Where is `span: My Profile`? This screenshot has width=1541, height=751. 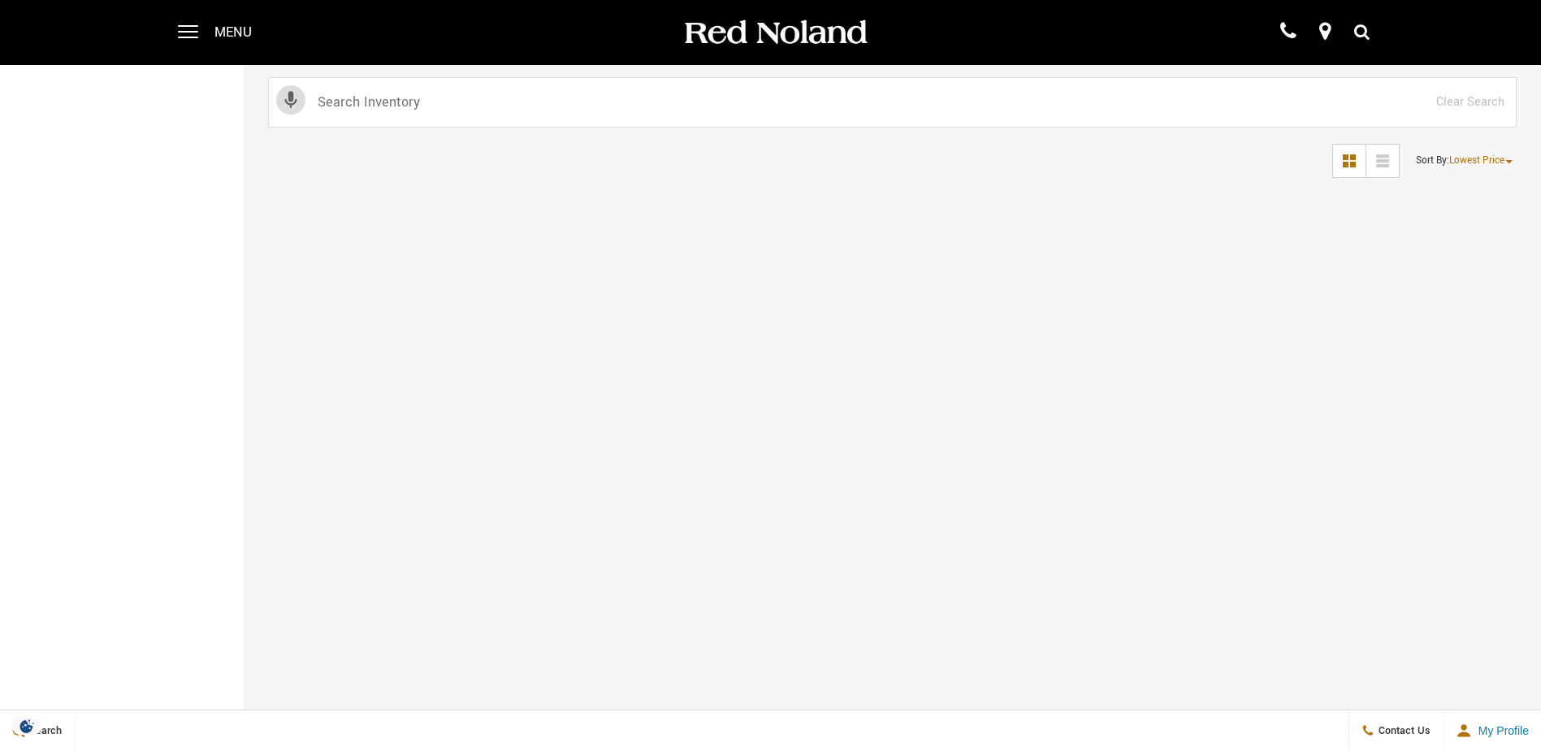 span: My Profile is located at coordinates (1501, 730).